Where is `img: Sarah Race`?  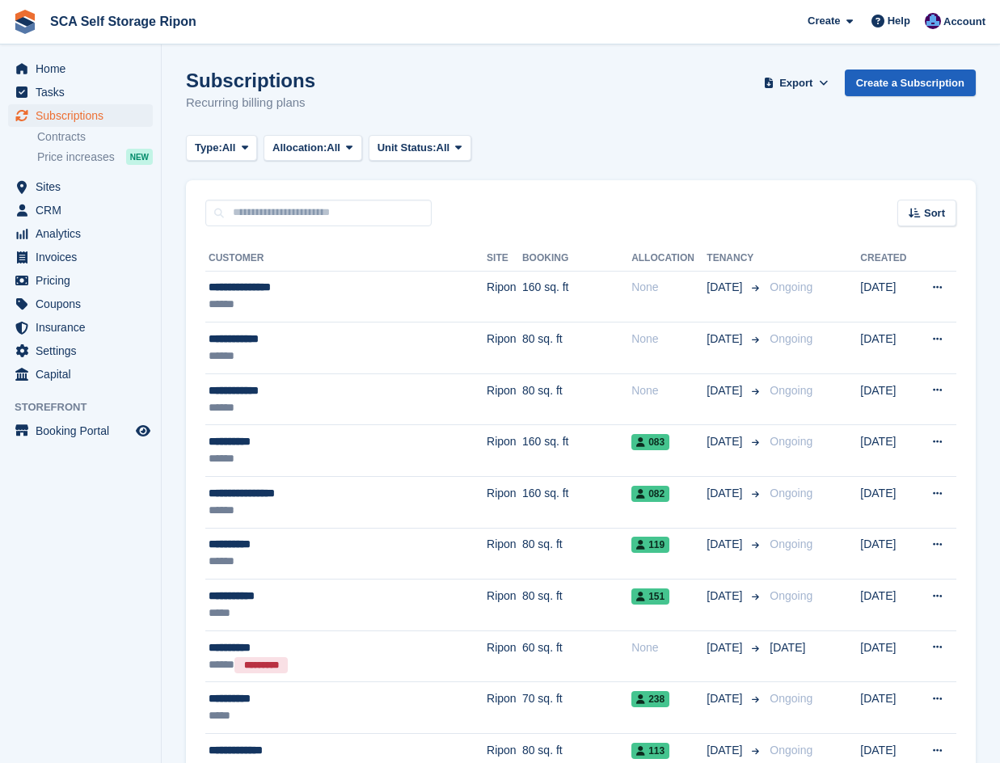
img: Sarah Race is located at coordinates (933, 21).